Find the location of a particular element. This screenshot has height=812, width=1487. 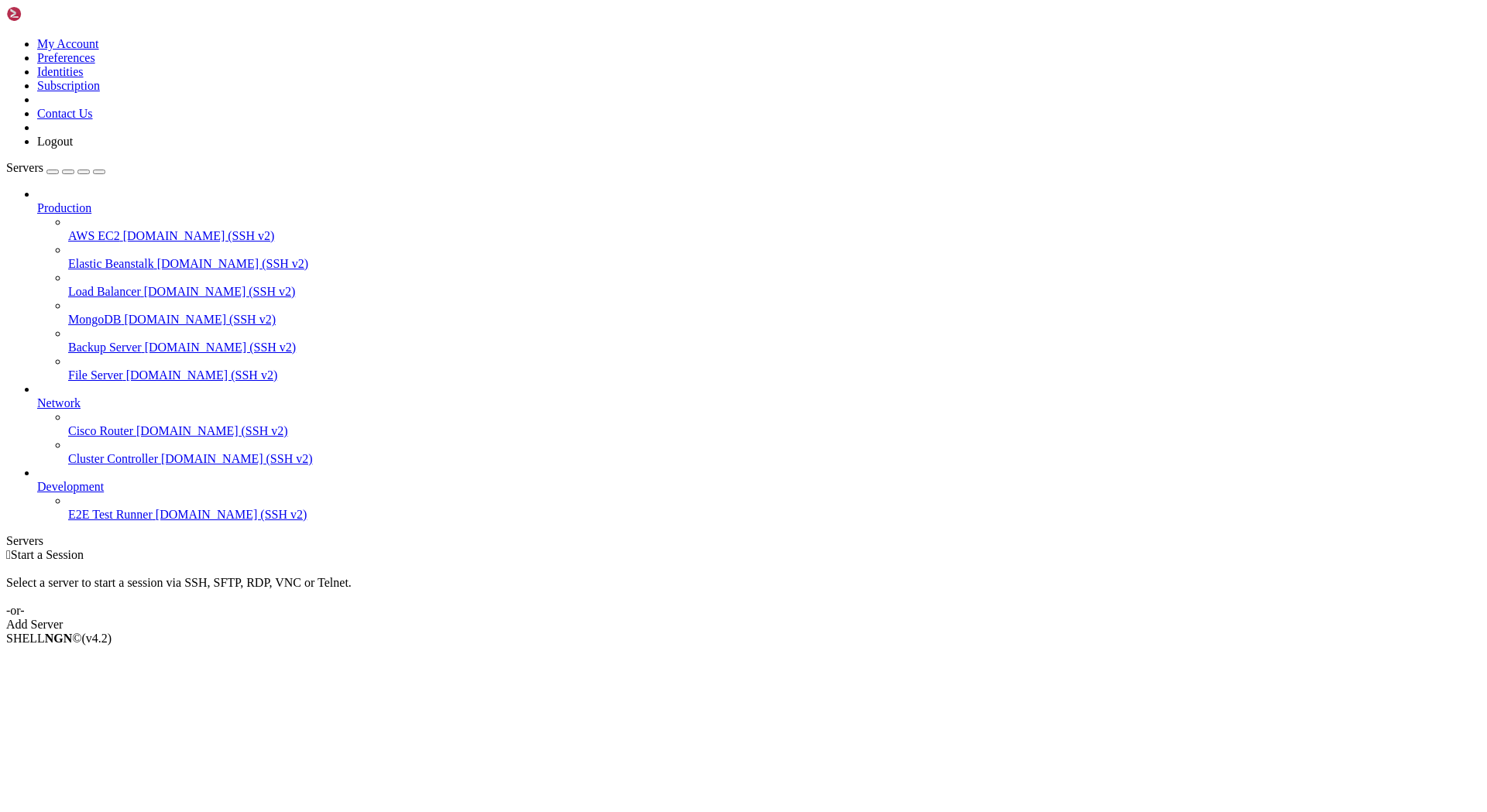

a: Identities is located at coordinates (60, 72).